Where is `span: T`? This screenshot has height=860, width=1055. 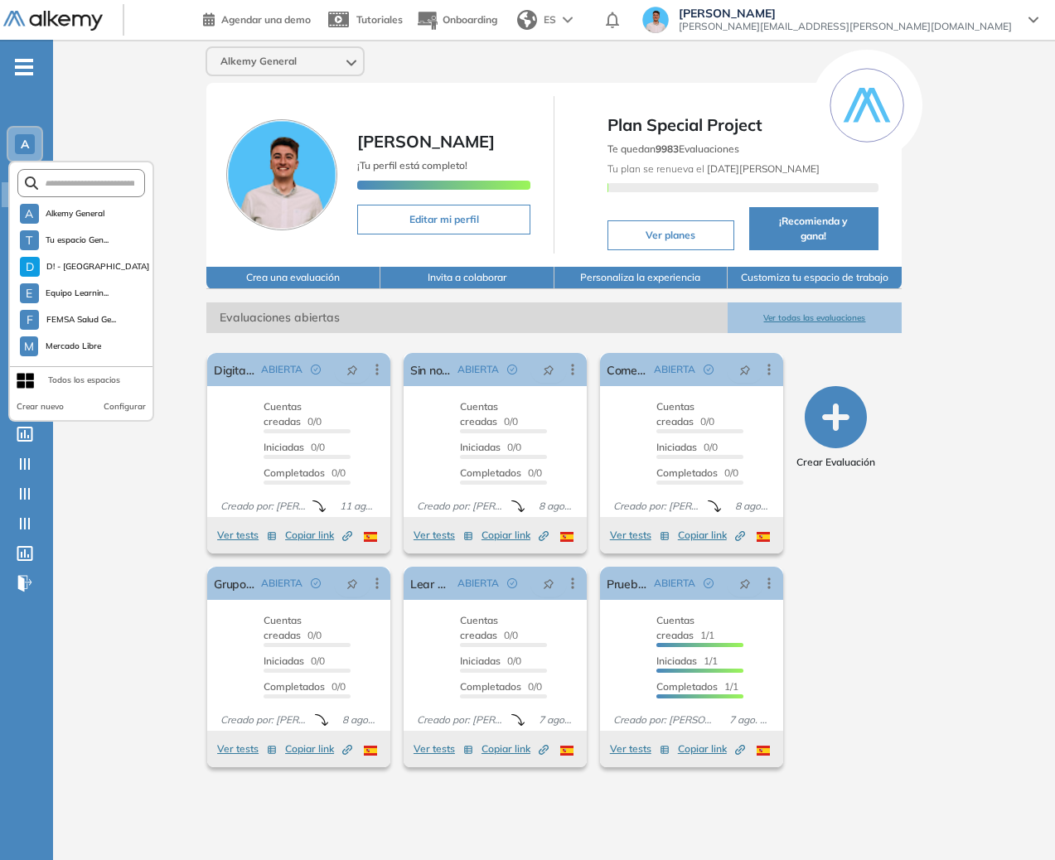 span: T is located at coordinates (29, 240).